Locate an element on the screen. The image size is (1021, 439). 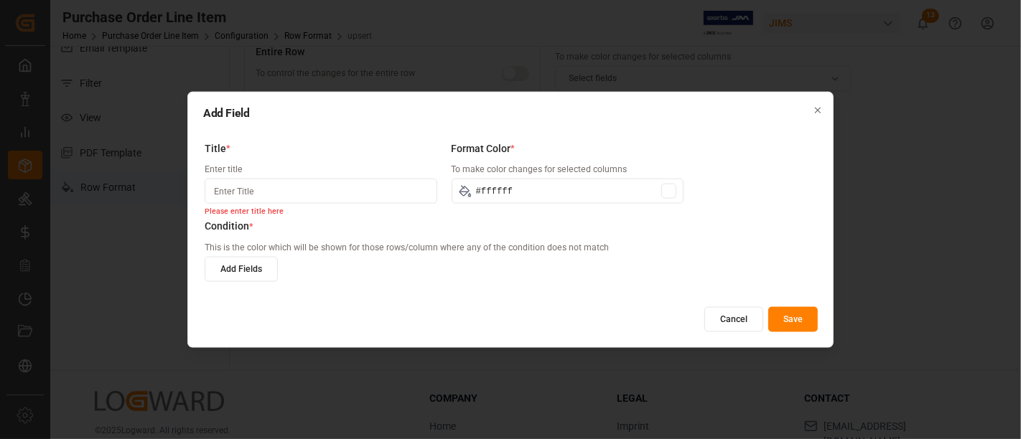
span: Title is located at coordinates (215, 148).